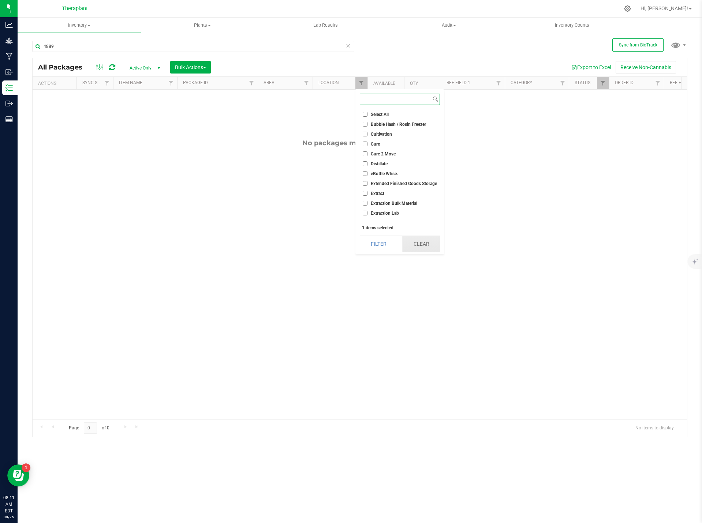 The image size is (702, 523). I want to click on a: Area, so click(269, 83).